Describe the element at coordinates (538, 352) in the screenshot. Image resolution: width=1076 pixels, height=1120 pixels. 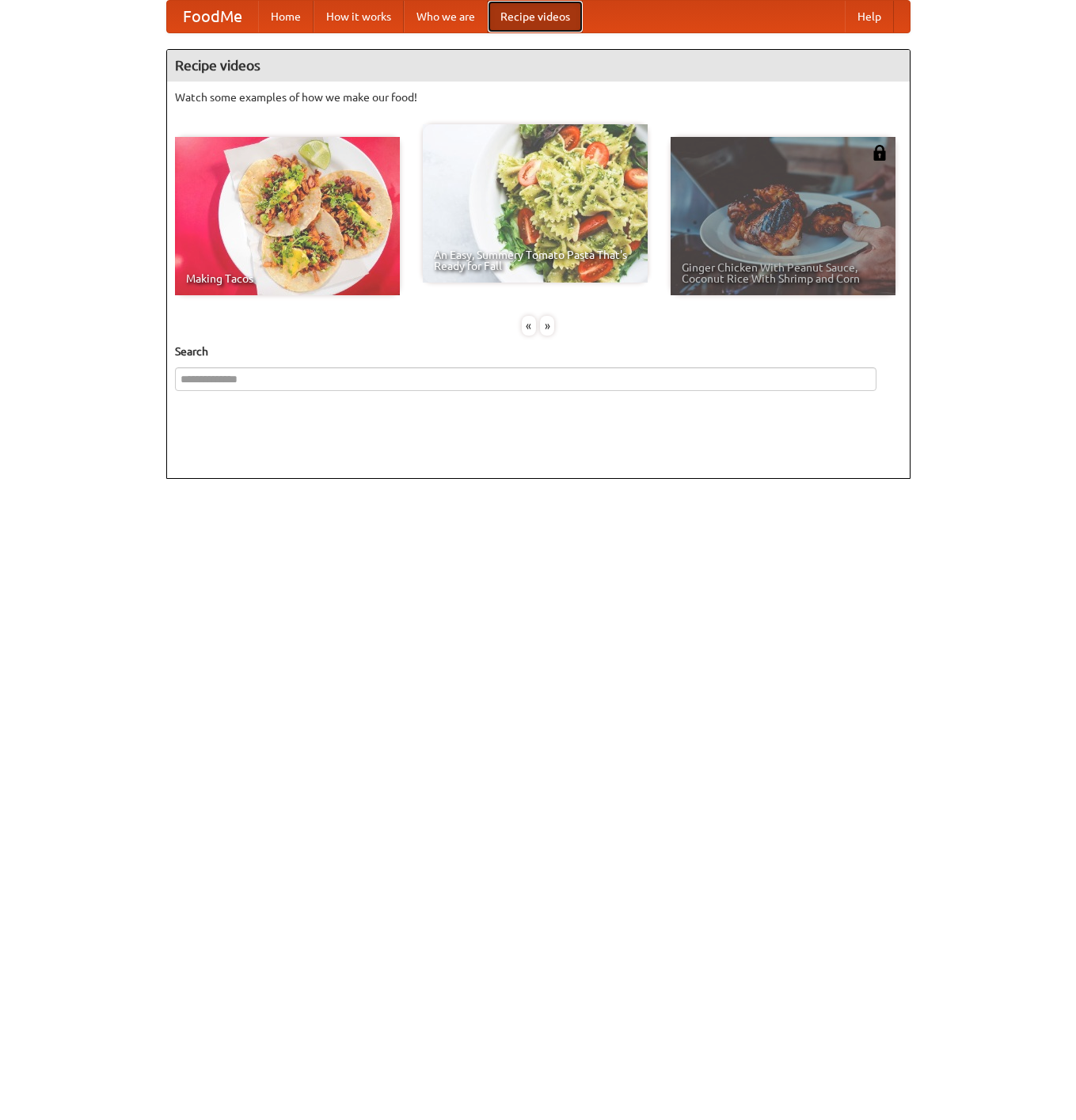
I see `h5: Search` at that location.